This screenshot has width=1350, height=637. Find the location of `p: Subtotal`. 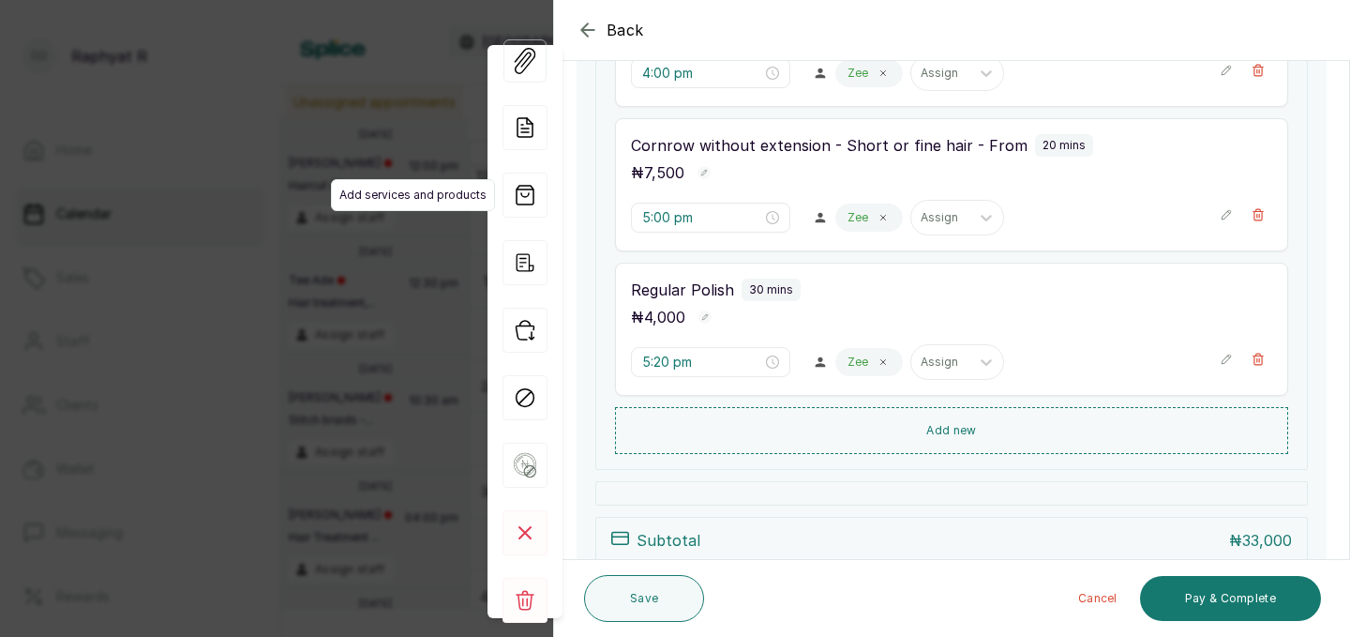

p: Subtotal is located at coordinates (668, 540).